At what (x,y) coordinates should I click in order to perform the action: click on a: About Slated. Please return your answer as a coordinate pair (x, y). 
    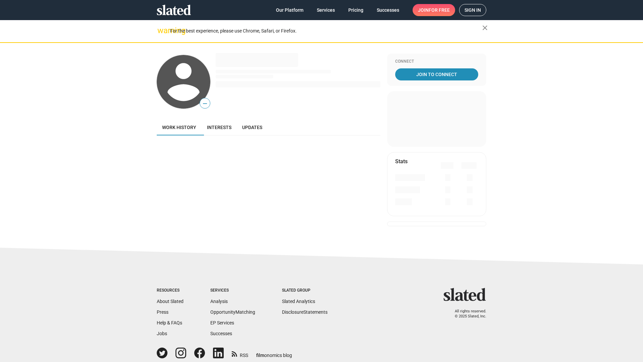
    Looking at the image, I should click on (170, 301).